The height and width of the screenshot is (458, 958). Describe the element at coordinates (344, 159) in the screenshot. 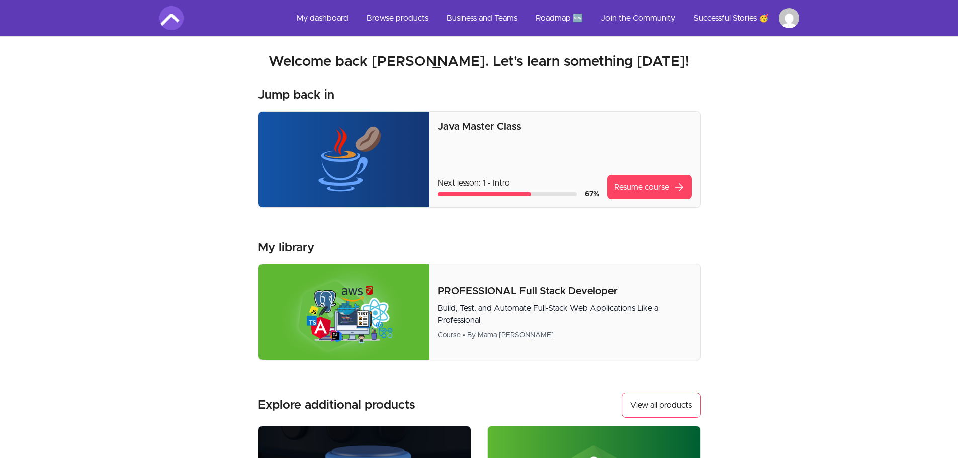

I see `img: Product image for Java Master Class` at that location.